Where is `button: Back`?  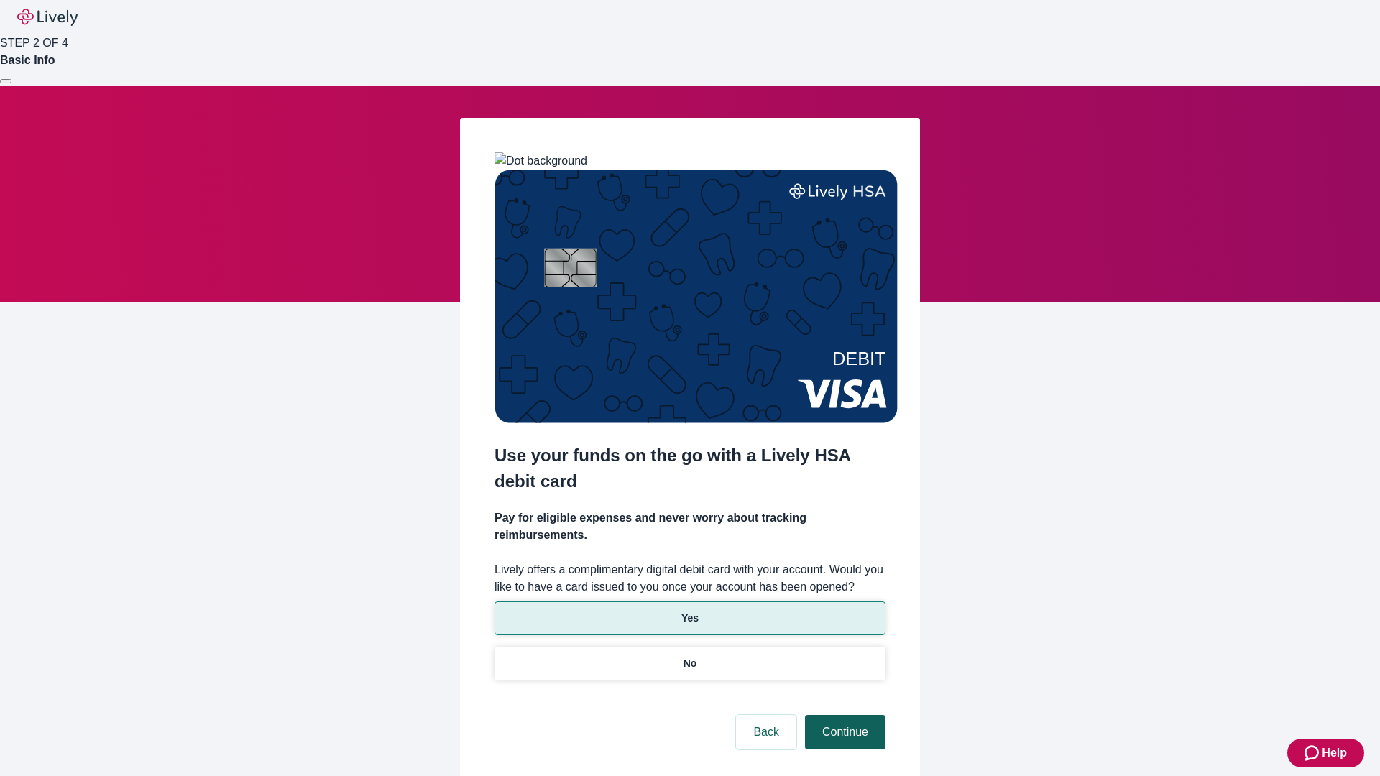
button: Back is located at coordinates (766, 732).